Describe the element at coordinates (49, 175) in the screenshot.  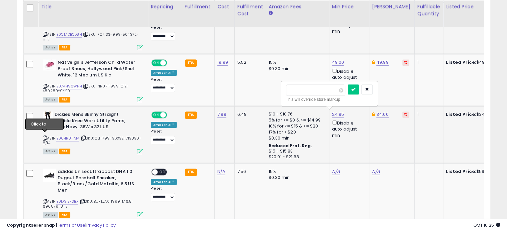
I see `img: 31Al9vSnebL._SL40_.jpg` at that location.